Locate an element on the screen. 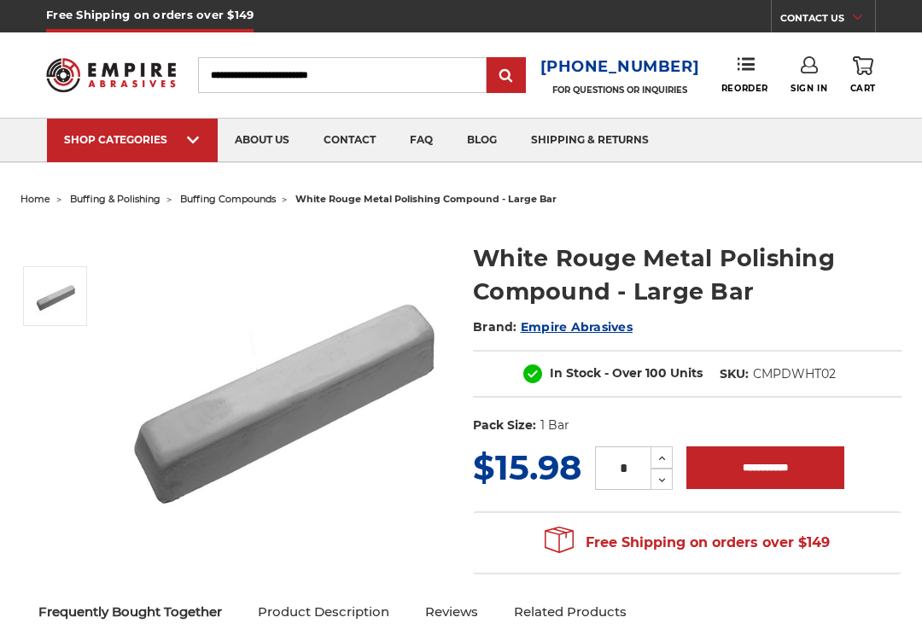 Image resolution: width=922 pixels, height=629 pixels. span: buffing & polishing is located at coordinates (115, 199).